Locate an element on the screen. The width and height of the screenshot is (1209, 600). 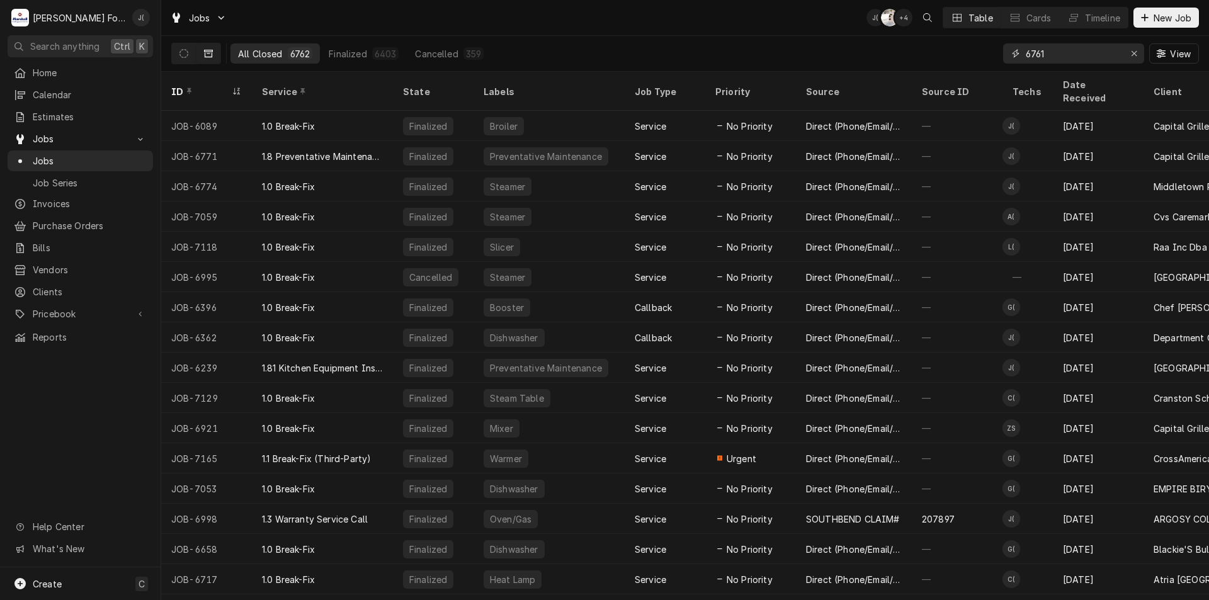
div: 6762 is located at coordinates (300, 54).